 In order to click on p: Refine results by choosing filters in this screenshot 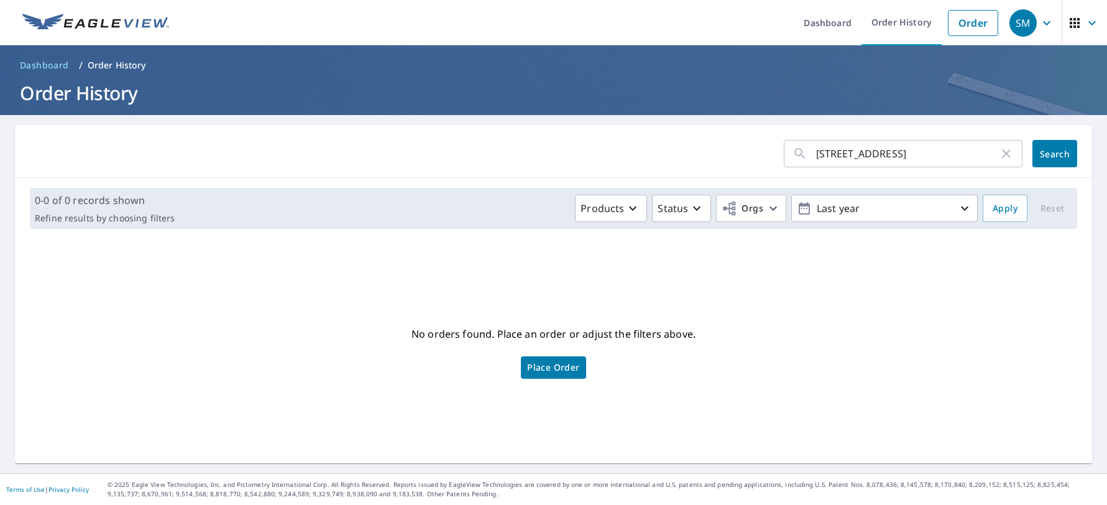, I will do `click(104, 218)`.